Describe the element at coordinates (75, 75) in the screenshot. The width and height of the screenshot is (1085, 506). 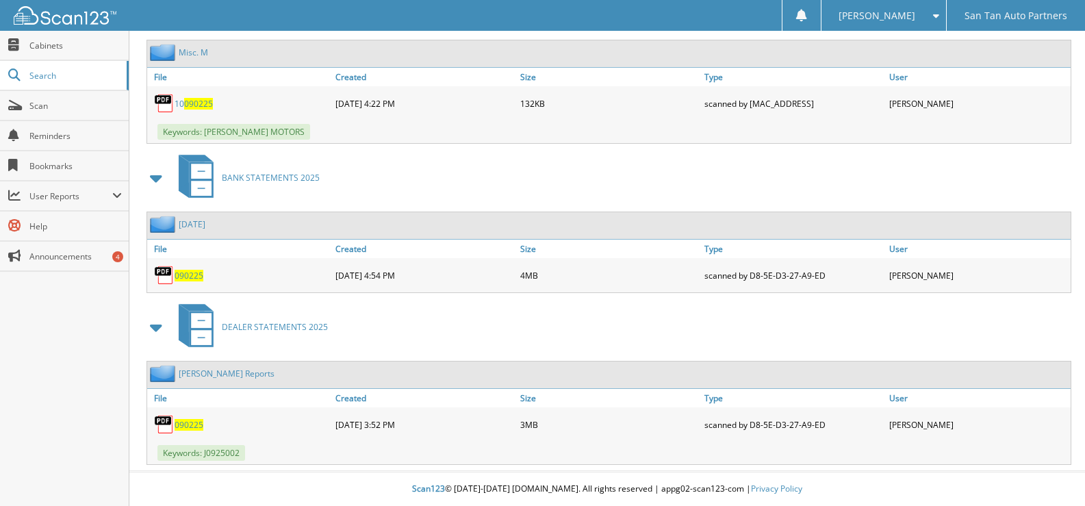
I see `span: Search` at that location.